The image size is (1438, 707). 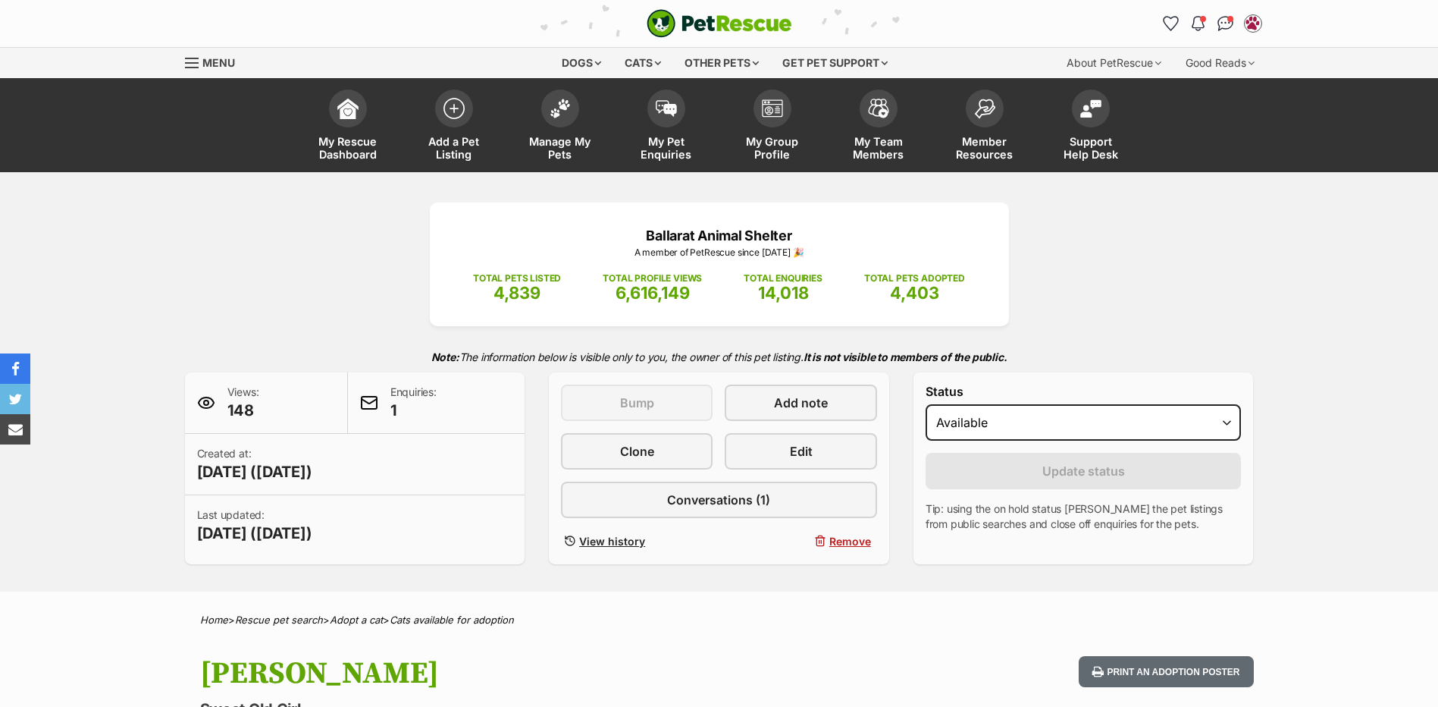 I want to click on span: Manage My Pets, so click(x=560, y=148).